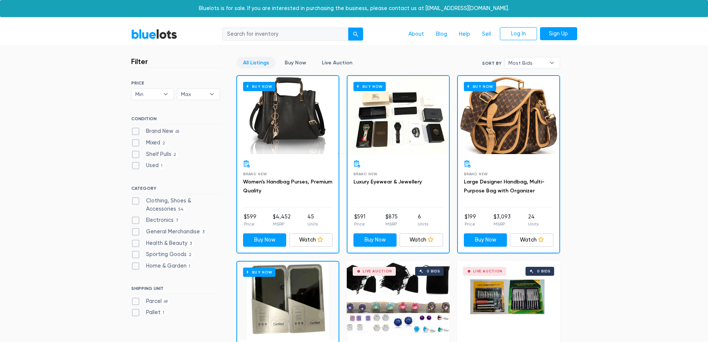 Image resolution: width=708 pixels, height=342 pixels. What do you see at coordinates (139, 61) in the screenshot?
I see `h3: Filter` at bounding box center [139, 61].